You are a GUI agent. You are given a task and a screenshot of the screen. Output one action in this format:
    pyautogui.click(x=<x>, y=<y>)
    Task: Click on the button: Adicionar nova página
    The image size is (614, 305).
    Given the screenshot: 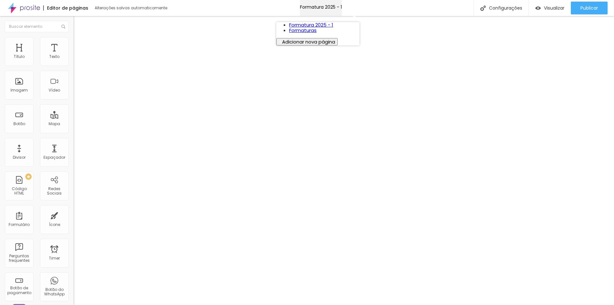 What is the action you would take?
    pyautogui.click(x=307, y=42)
    